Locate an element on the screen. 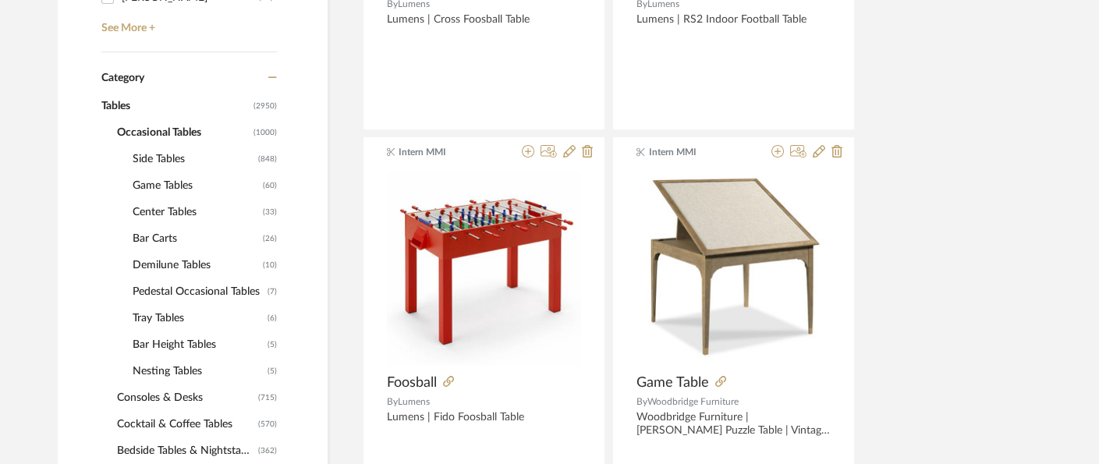 The image size is (1099, 464). span: Bar Height Tables is located at coordinates (198, 345).